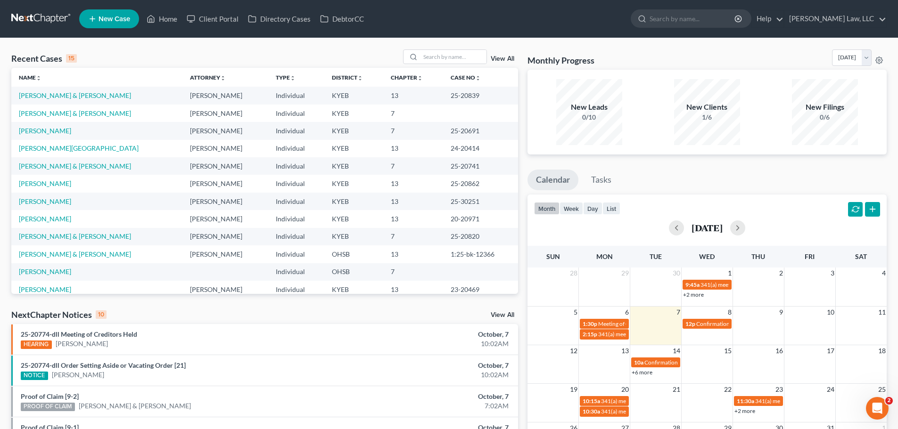 This screenshot has height=429, width=898. I want to click on td: 25-20691, so click(480, 131).